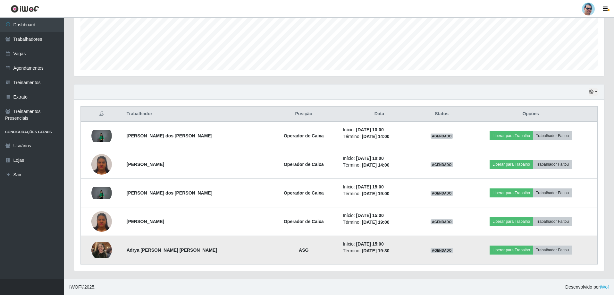  Describe the element at coordinates (379, 114) in the screenshot. I see `th: Data` at that location.